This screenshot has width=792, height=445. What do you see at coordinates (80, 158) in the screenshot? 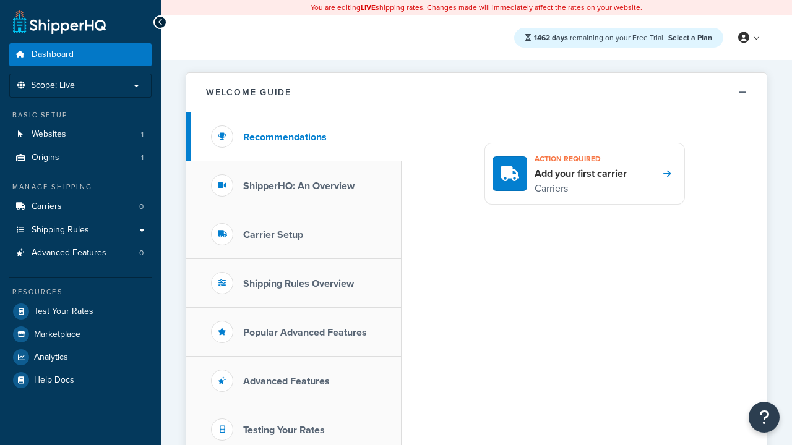
I see `a: Origins1` at bounding box center [80, 158].